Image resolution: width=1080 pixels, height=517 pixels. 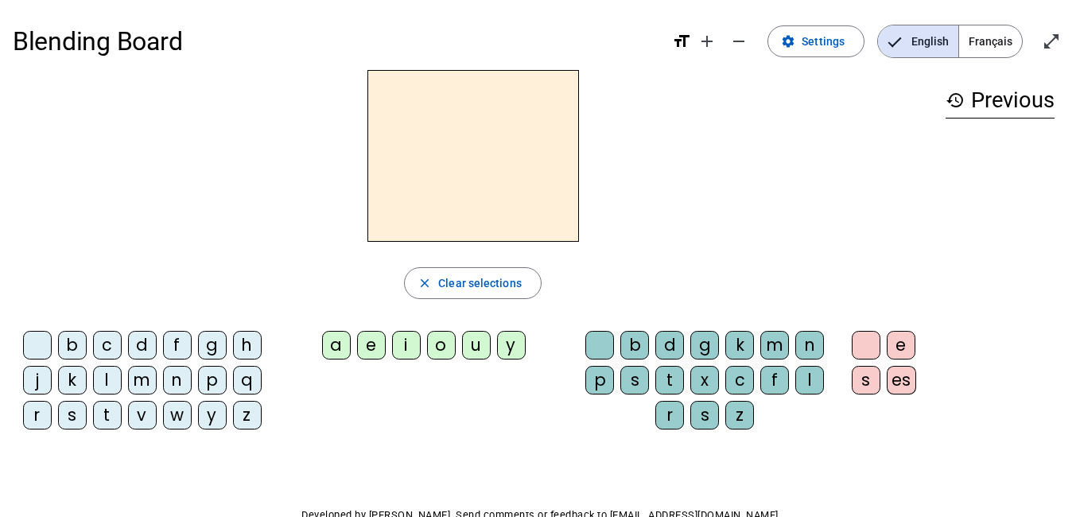 I want to click on button: Clear selections, so click(x=472, y=283).